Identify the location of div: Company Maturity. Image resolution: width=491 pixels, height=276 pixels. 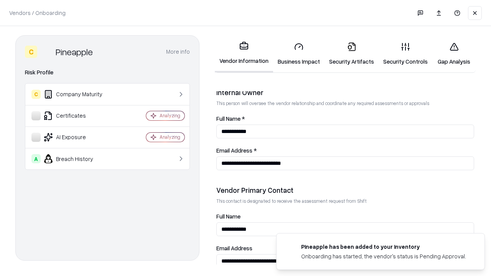
(77, 94).